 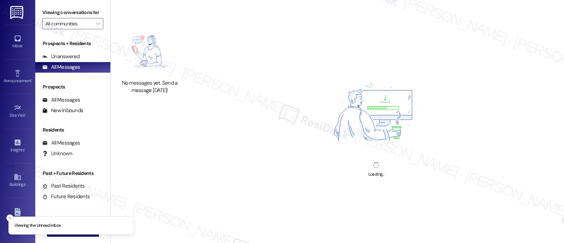 I want to click on button: Close toast, so click(x=10, y=218).